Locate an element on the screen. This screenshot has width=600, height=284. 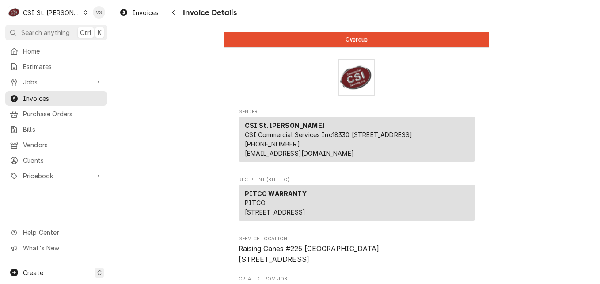
span: Help Center is located at coordinates (62, 232).